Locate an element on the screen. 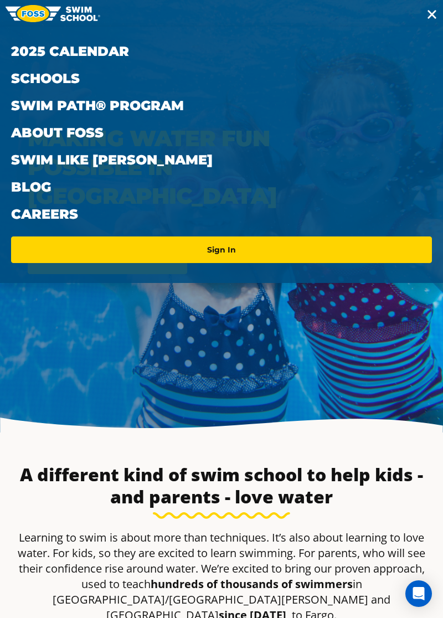  h3: A different kind of swim school to help kids - and parents - love water is located at coordinates (222, 486).